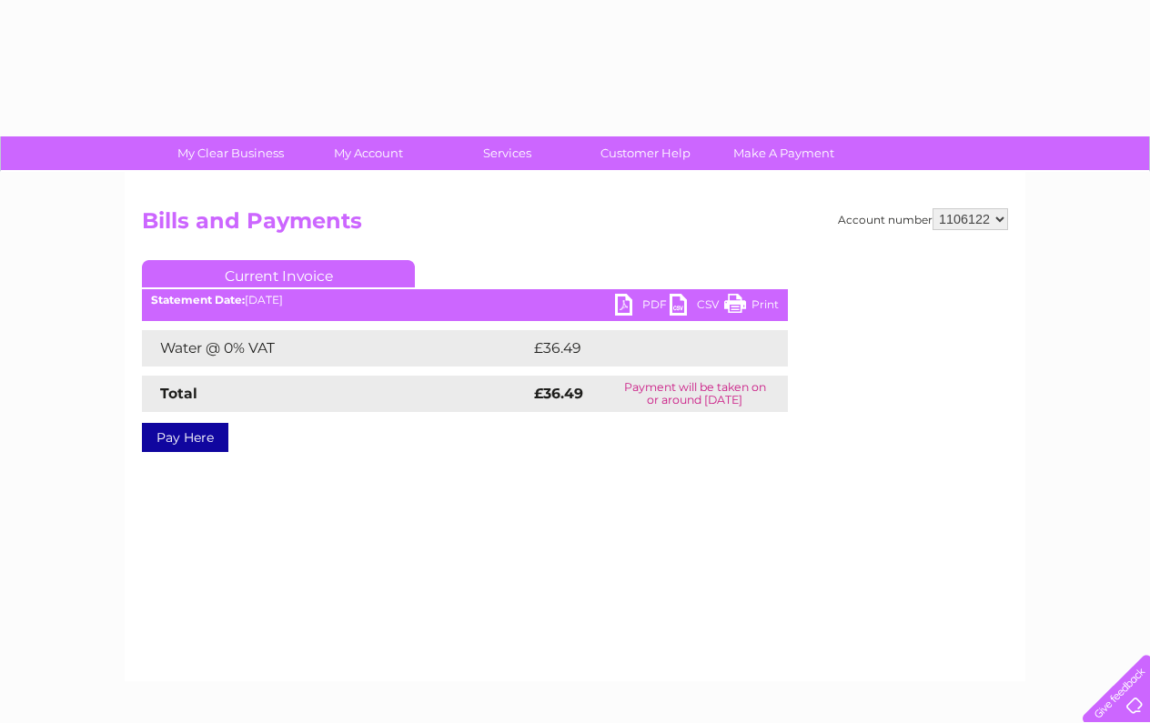  I want to click on b: Statement Date:, so click(197, 299).